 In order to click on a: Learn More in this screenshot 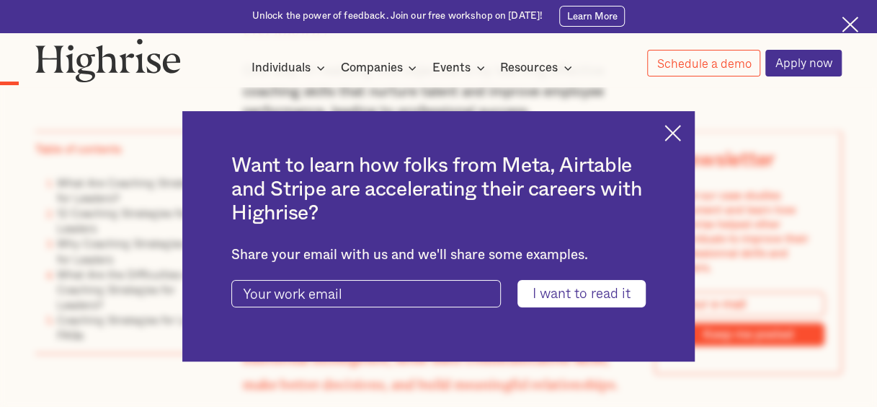, I will do `click(593, 16)`.